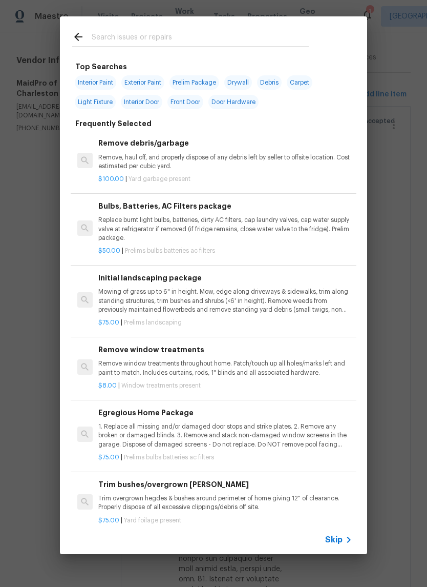 This screenshot has height=587, width=427. I want to click on p: 1. Replace all missing and/or damaged door stops and strike plates. 2. Remove any broken or damag..., so click(225, 435).